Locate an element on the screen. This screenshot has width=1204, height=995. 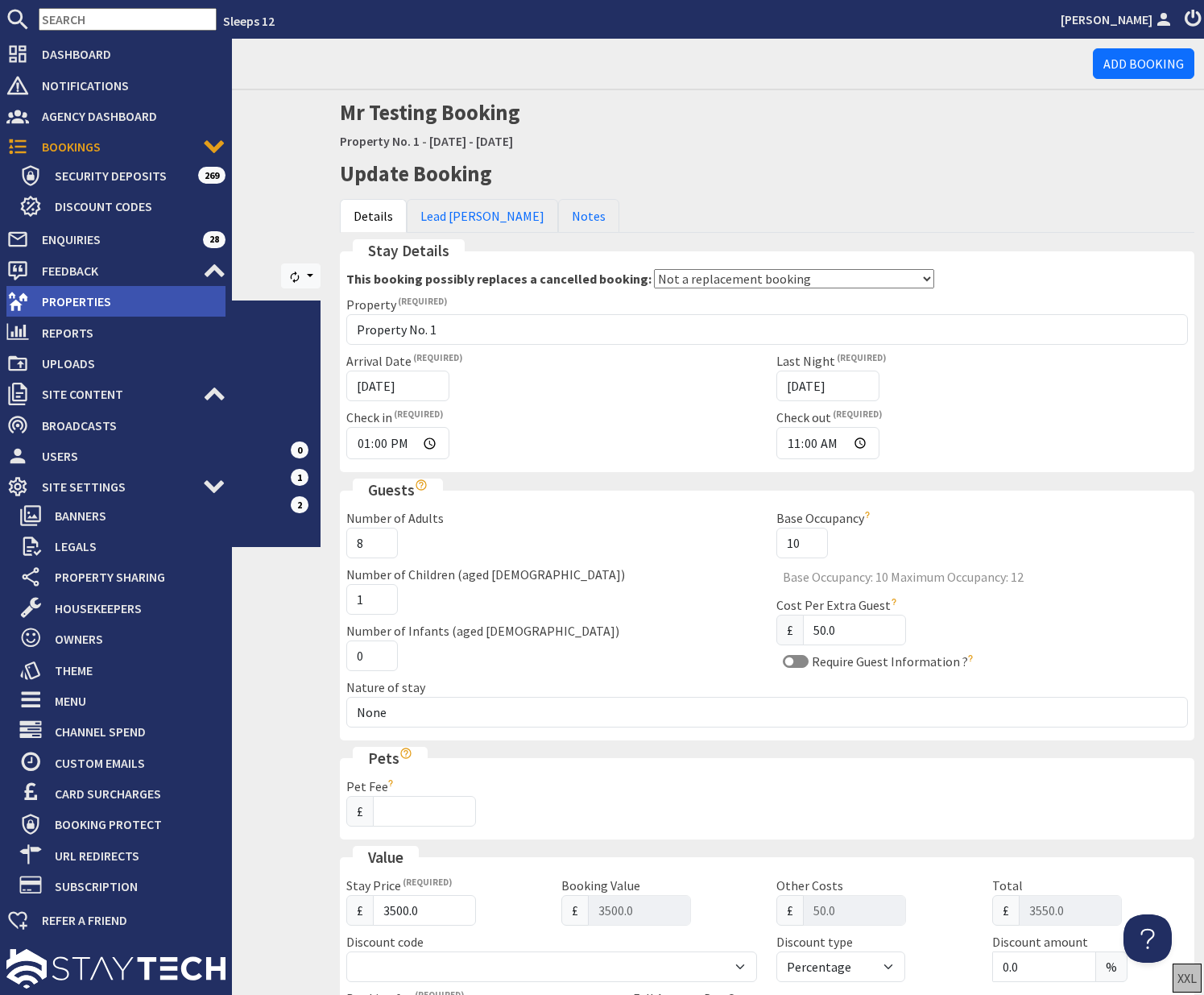
a: Owners is located at coordinates (122, 639).